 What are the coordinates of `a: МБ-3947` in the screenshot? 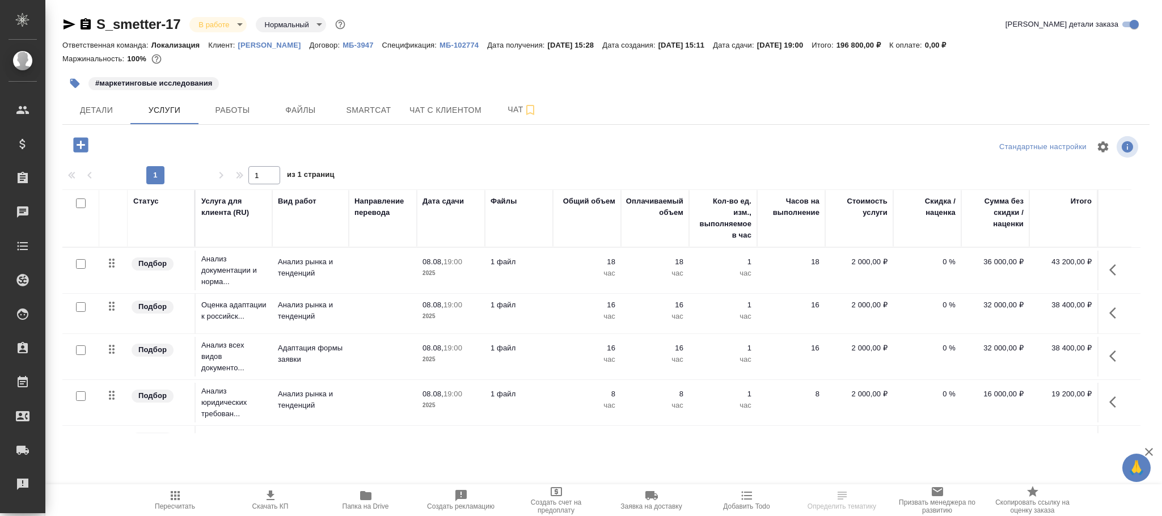 It's located at (362, 44).